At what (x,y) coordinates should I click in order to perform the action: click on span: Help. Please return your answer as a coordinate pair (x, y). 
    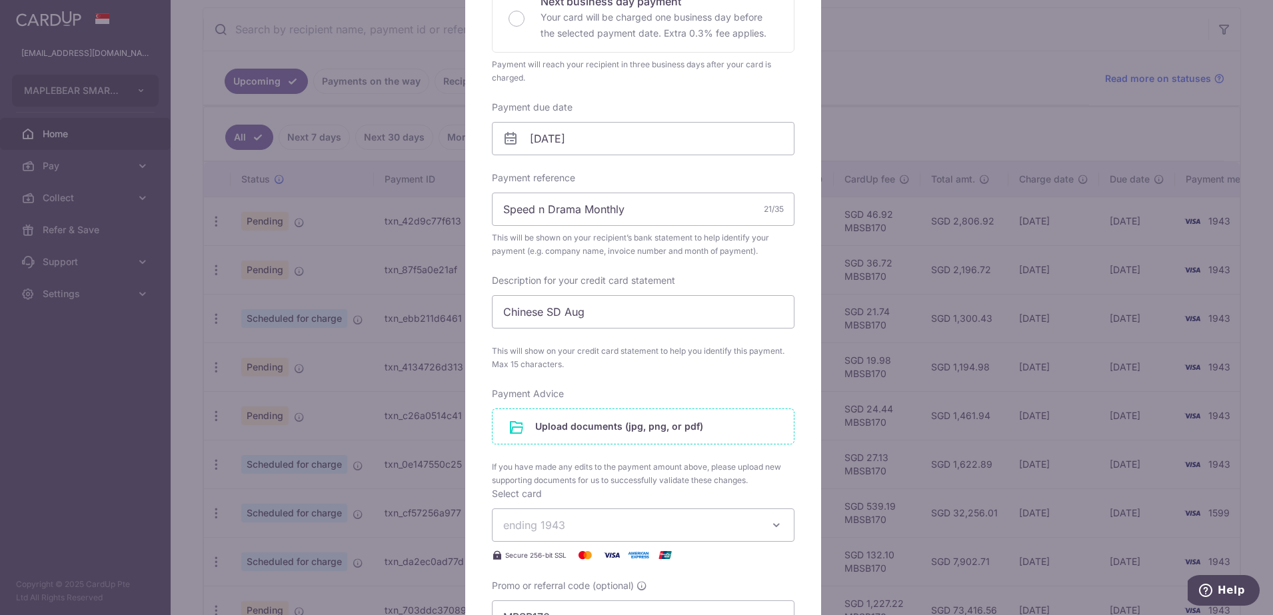
    Looking at the image, I should click on (43, 15).